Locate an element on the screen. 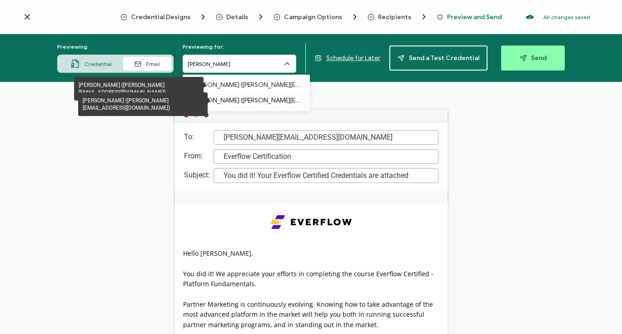 The height and width of the screenshot is (334, 622). span: To: is located at coordinates (196, 137).